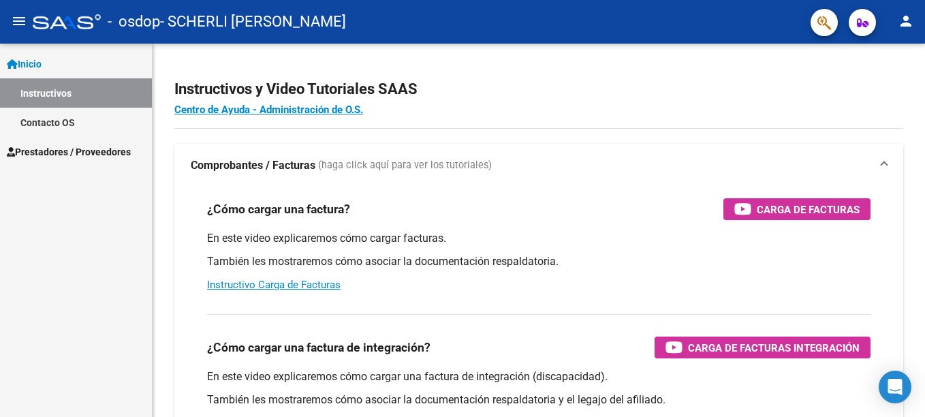  What do you see at coordinates (19, 21) in the screenshot?
I see `mat-icon: menu` at bounding box center [19, 21].